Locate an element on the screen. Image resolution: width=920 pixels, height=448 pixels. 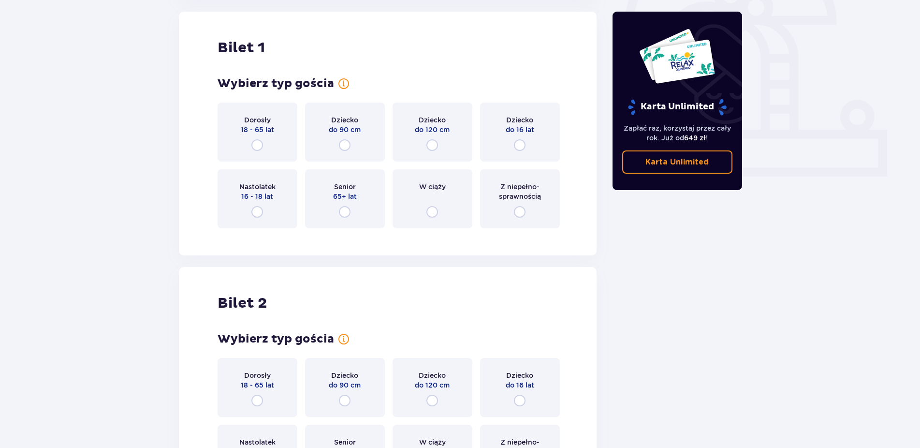
span: 65+ lat is located at coordinates (345, 196).